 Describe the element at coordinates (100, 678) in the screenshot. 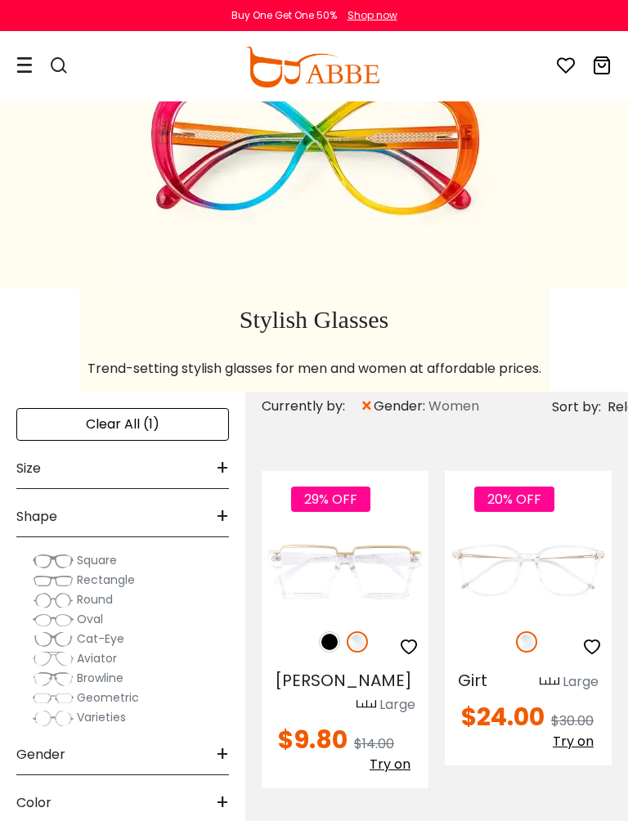

I see `span: Browline` at that location.